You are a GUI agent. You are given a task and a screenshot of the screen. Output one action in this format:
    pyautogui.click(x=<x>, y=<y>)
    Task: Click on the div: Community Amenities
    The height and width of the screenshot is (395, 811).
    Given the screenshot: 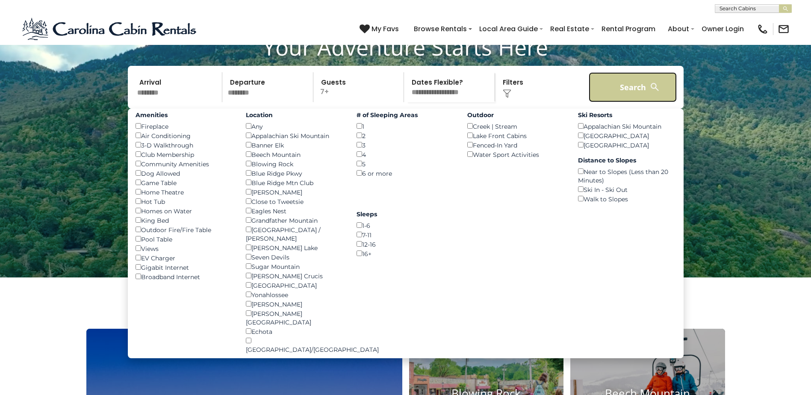 What is the action you would take?
    pyautogui.click(x=184, y=164)
    